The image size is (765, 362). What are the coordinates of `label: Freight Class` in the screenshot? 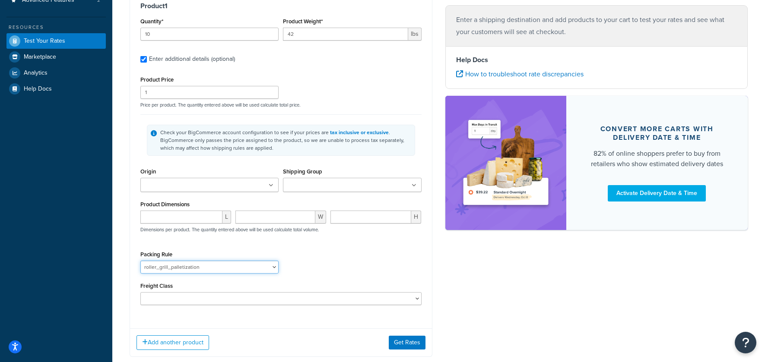 It's located at (156, 286).